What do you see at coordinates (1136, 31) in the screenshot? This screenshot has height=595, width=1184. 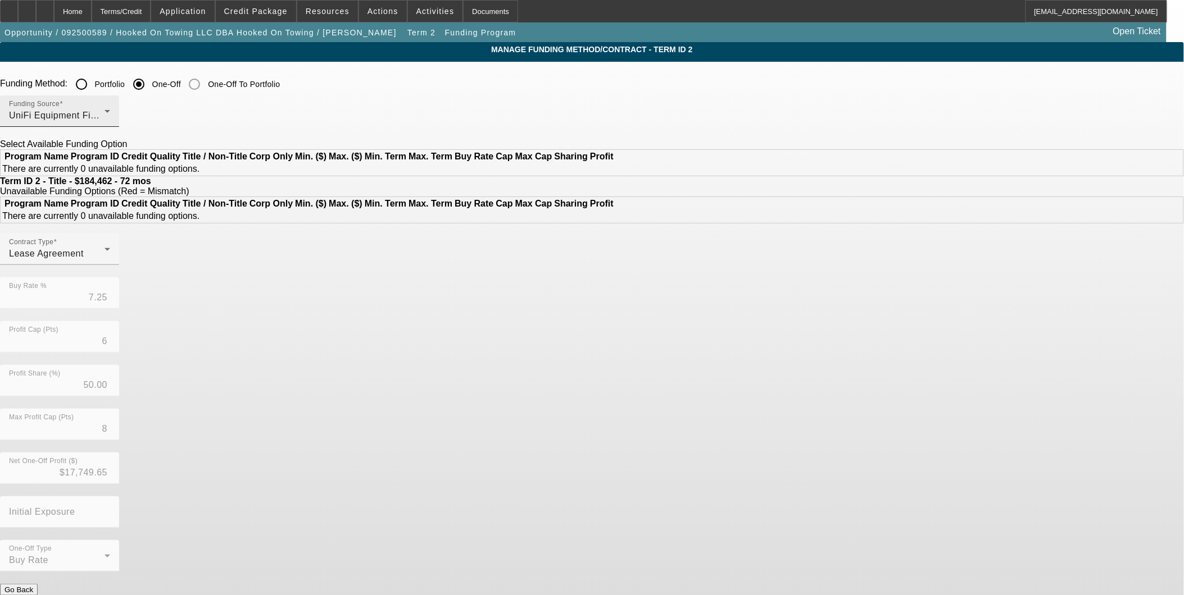 I see `a: Open Ticket` at bounding box center [1136, 31].